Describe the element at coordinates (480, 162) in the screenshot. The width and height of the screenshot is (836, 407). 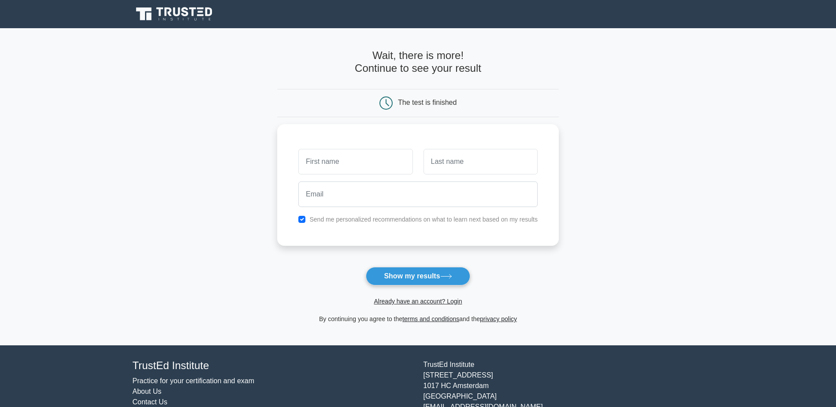
I see `input: Last name` at that location.